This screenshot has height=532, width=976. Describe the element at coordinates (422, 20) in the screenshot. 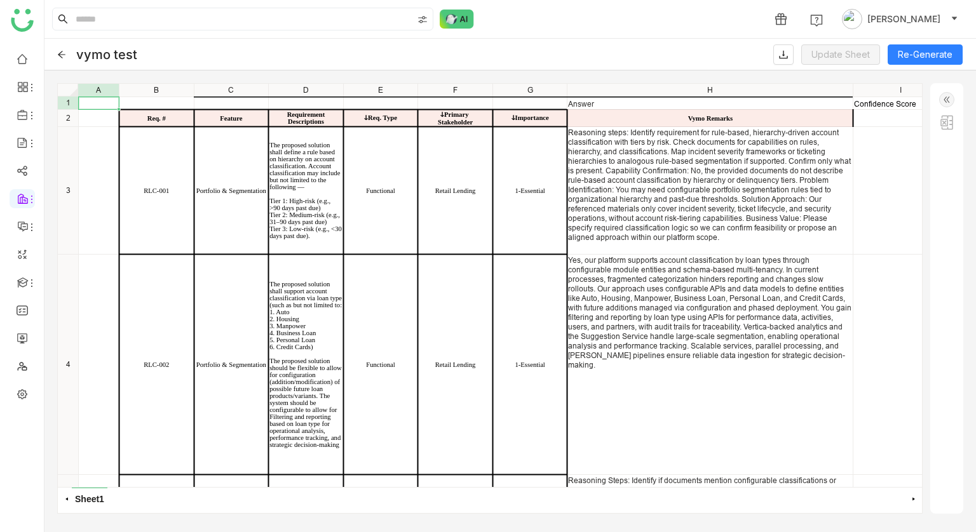

I see `img: search-type.svg` at that location.